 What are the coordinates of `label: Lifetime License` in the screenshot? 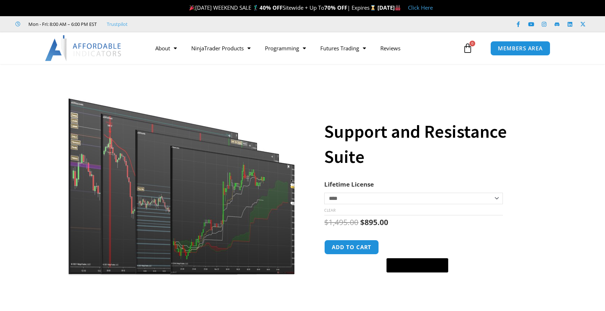 It's located at (349, 184).